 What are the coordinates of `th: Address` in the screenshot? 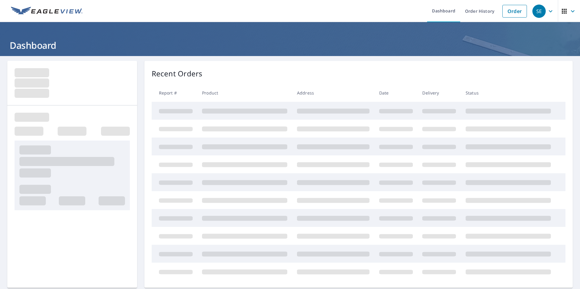 It's located at (333, 93).